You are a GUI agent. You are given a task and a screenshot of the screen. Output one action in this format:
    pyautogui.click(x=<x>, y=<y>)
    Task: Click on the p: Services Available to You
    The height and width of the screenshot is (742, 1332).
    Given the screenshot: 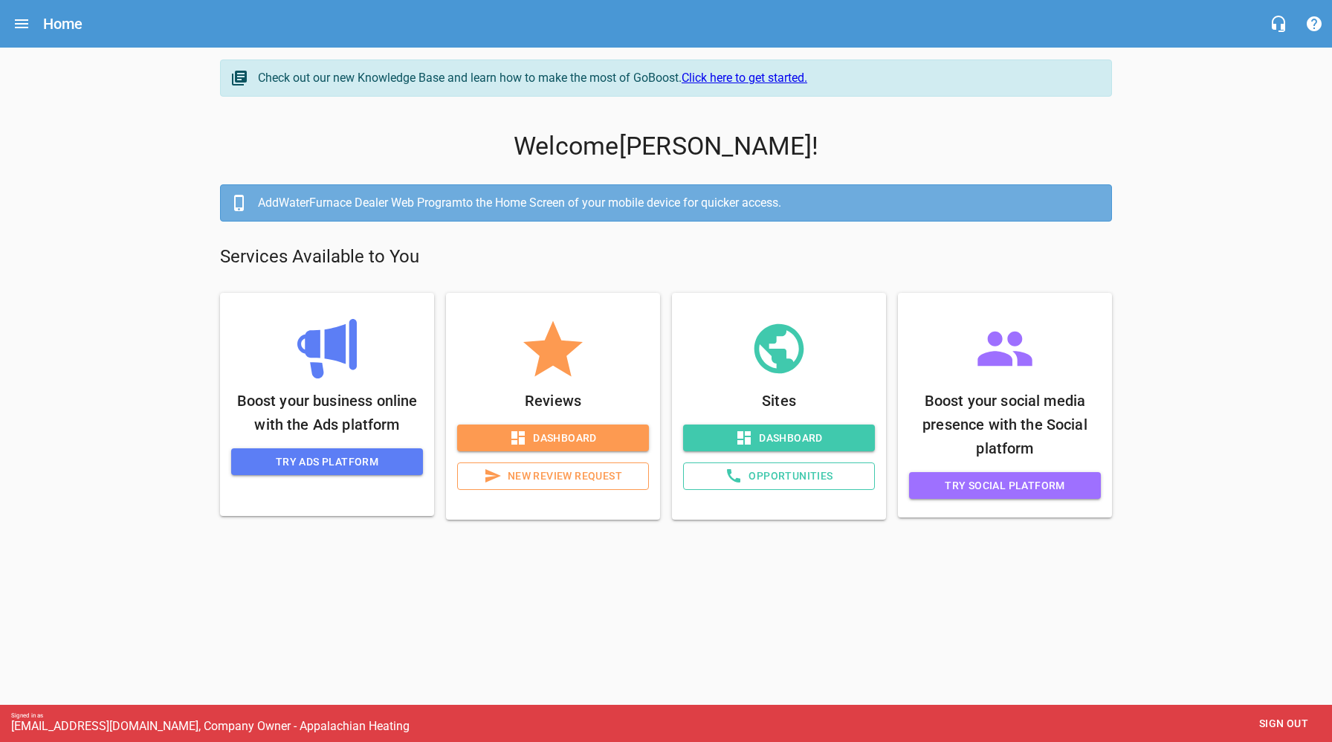 What is the action you would take?
    pyautogui.click(x=666, y=257)
    